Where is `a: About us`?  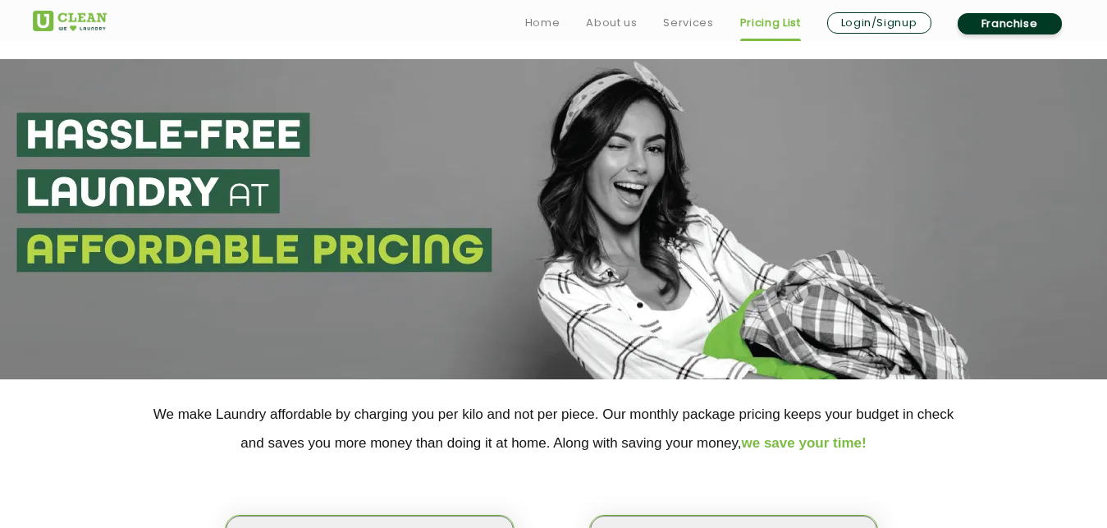 a: About us is located at coordinates (612, 23).